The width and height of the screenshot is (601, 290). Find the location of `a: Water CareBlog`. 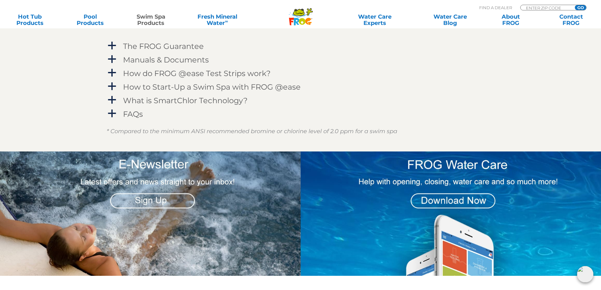

a: Water CareBlog is located at coordinates (450, 20).